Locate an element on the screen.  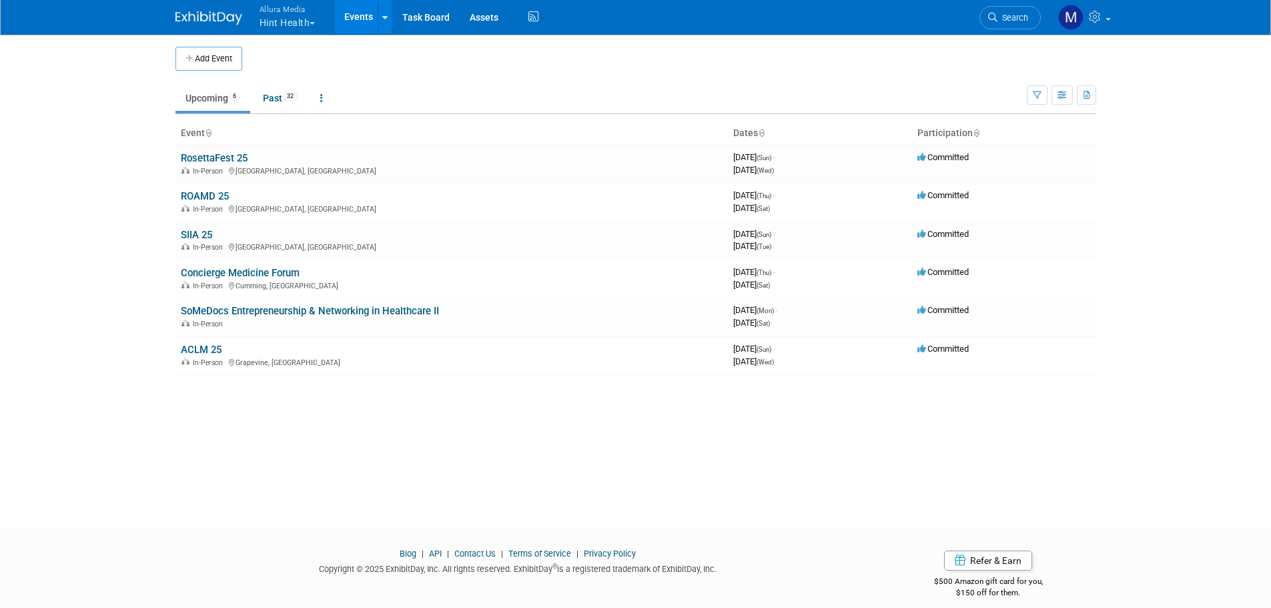
a: Upcoming6 is located at coordinates (213, 98).